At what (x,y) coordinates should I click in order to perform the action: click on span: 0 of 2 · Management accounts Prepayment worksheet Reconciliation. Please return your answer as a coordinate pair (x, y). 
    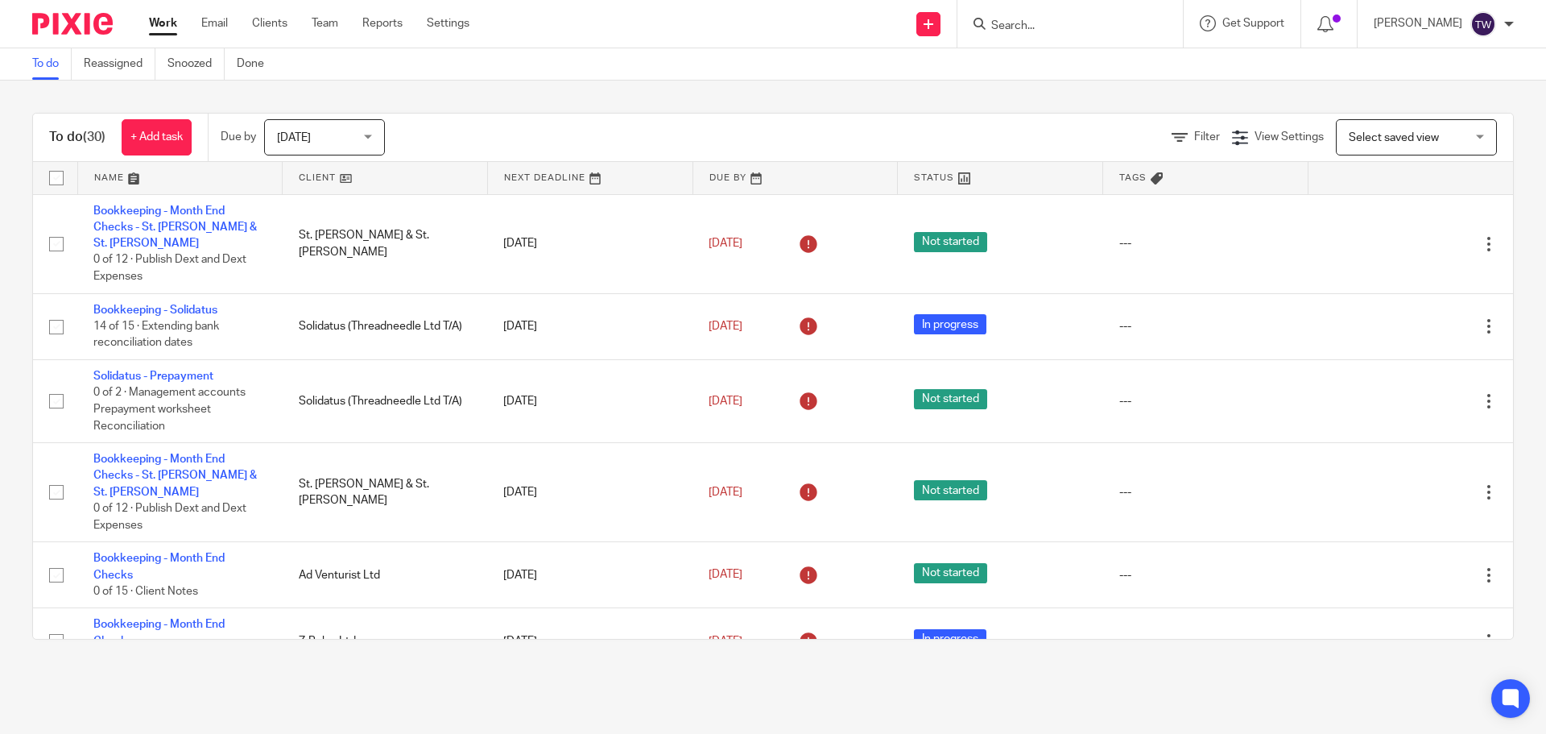
    Looking at the image, I should click on (169, 409).